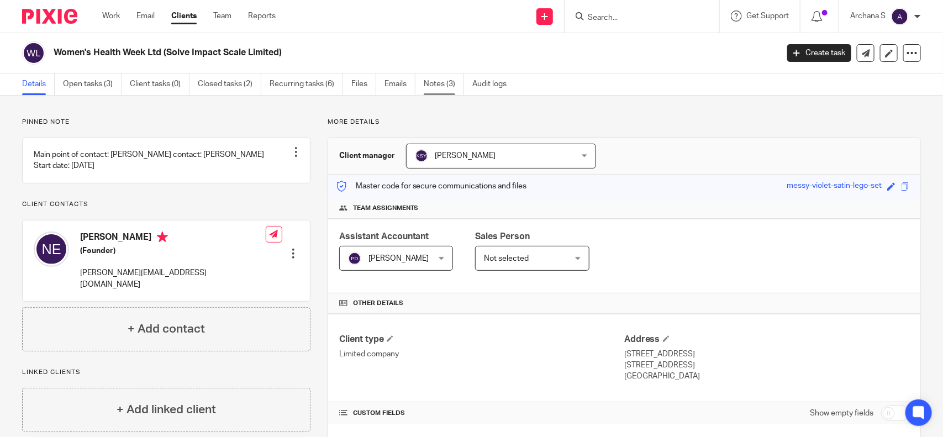 The width and height of the screenshot is (943, 437). Describe the element at coordinates (444, 84) in the screenshot. I see `a: Notes (3)` at that location.